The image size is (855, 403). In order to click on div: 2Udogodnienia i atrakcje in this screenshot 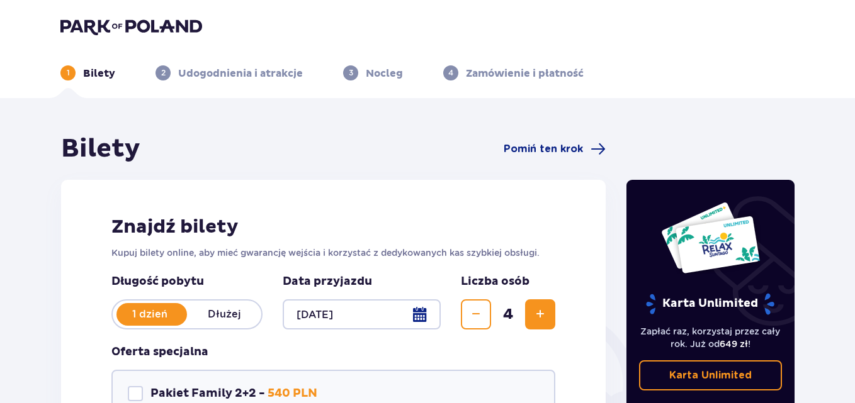, I will do `click(229, 73)`.